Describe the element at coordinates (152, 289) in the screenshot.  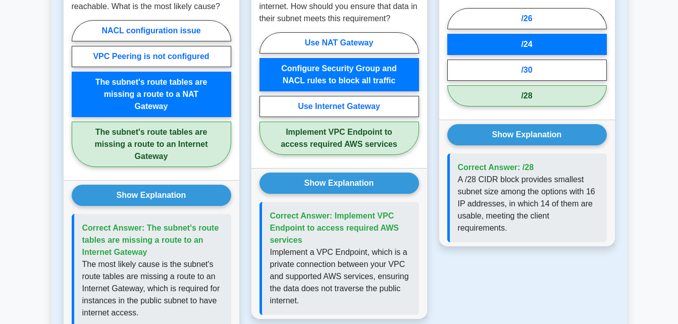
I see `p: The most likely cause is the subnet's route tables are missing a route to an Internet Gateway, wh...` at that location.